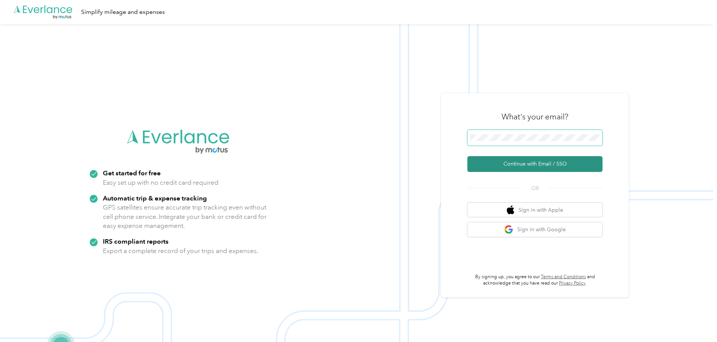  I want to click on strong: Get started for free, so click(132, 173).